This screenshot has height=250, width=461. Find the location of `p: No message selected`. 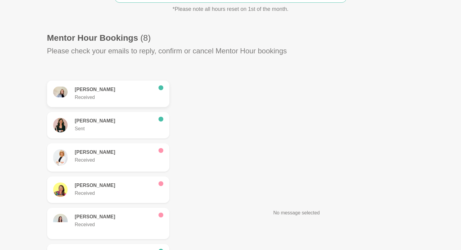

p: No message selected is located at coordinates (297, 213).